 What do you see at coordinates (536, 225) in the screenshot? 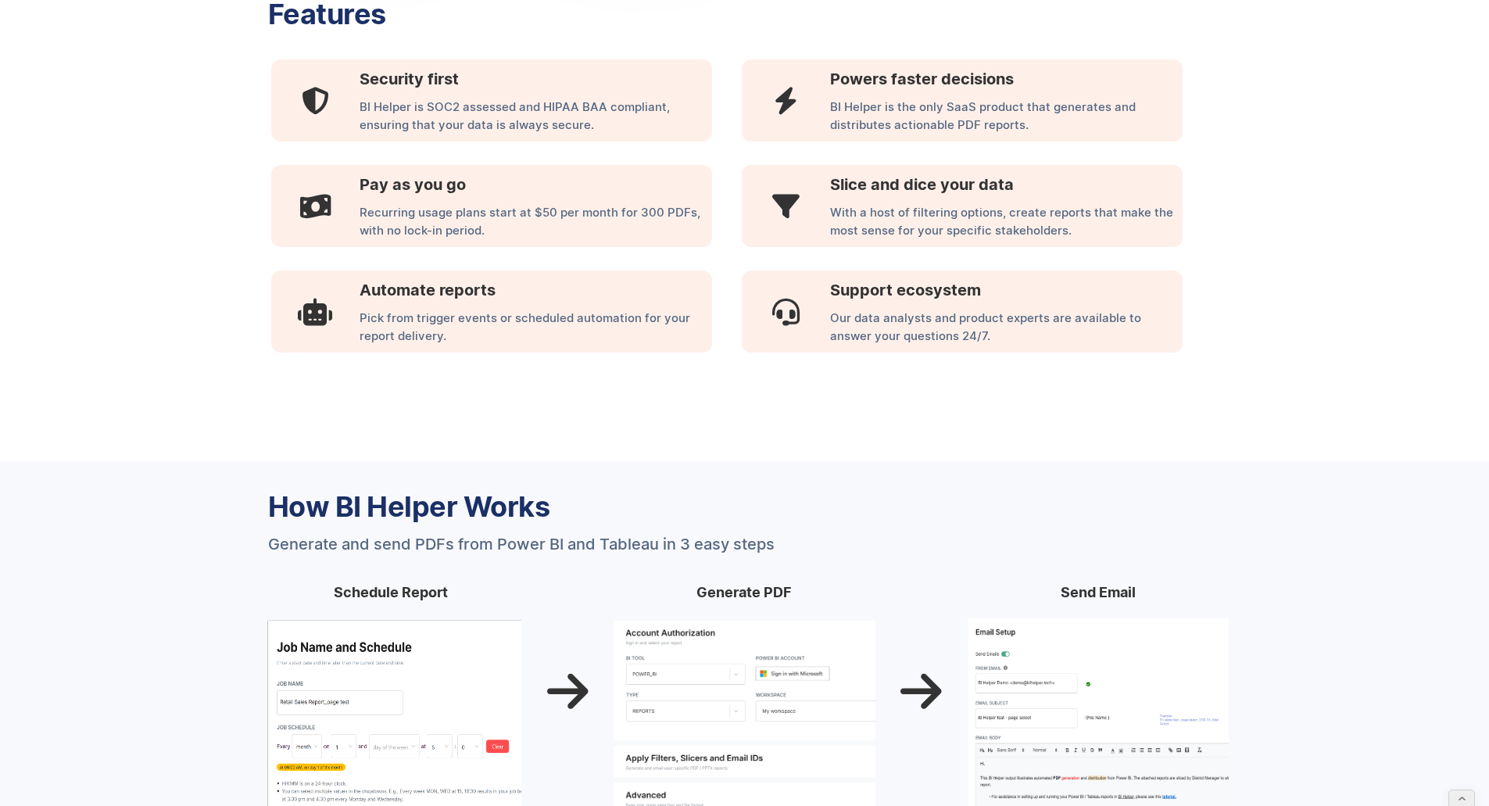
I see `div: Recurring usage plans start at $50 per month for 300 PDFs, with no lock-in period.` at bounding box center [536, 225].